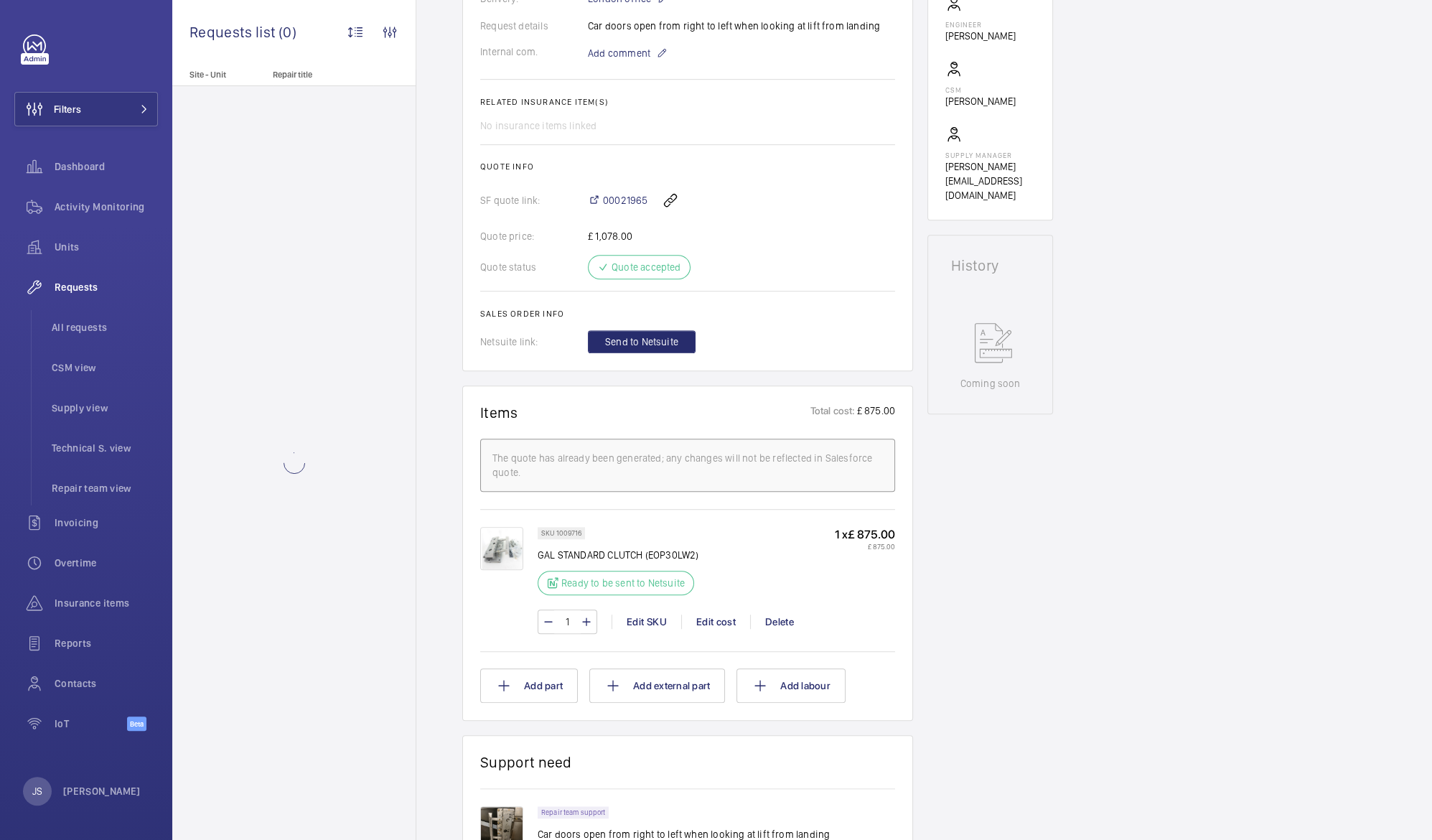 This screenshot has height=840, width=1432. Describe the element at coordinates (778, 621) in the screenshot. I see `div: Delete` at that location.